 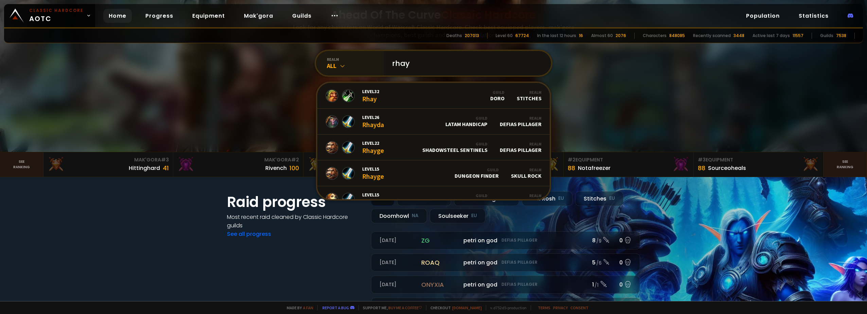 What do you see at coordinates (433, 147) in the screenshot?
I see `a: Level22RhaygeGuildShadowsteel SentinelsRealmDefias Pillager` at bounding box center [433, 147].